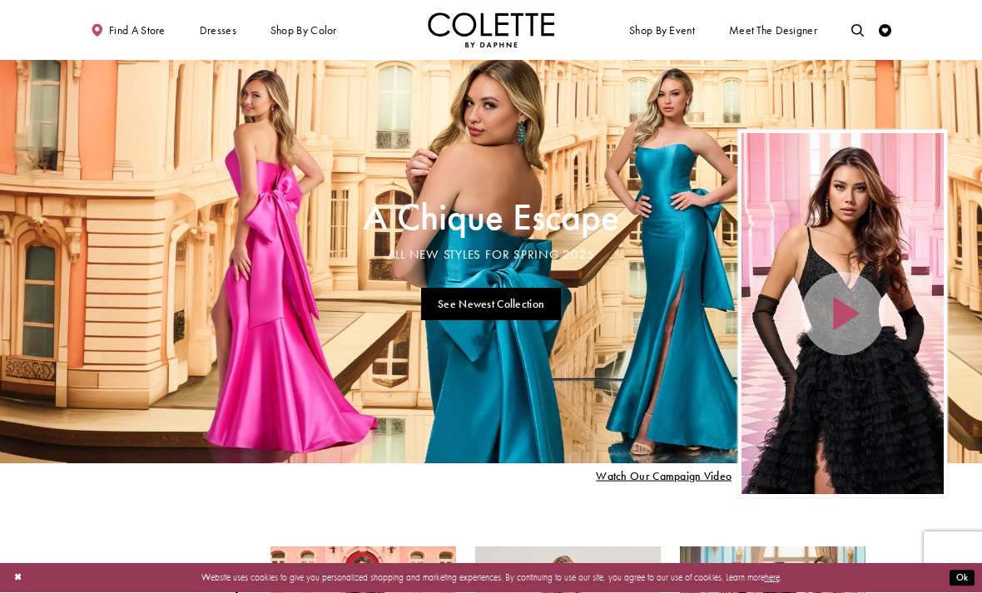 This screenshot has width=982, height=593. Describe the element at coordinates (491, 30) in the screenshot. I see `img: Colette by Daphne` at that location.